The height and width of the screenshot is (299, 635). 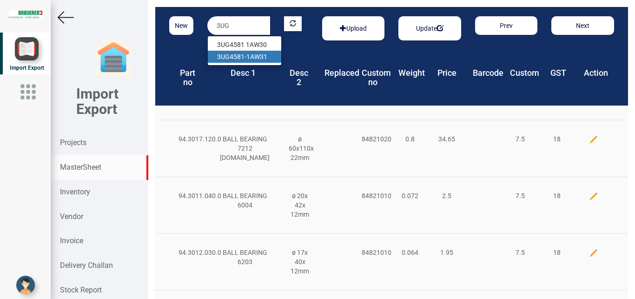 I want to click on div: BALL BEARING 6004, so click(x=245, y=200).